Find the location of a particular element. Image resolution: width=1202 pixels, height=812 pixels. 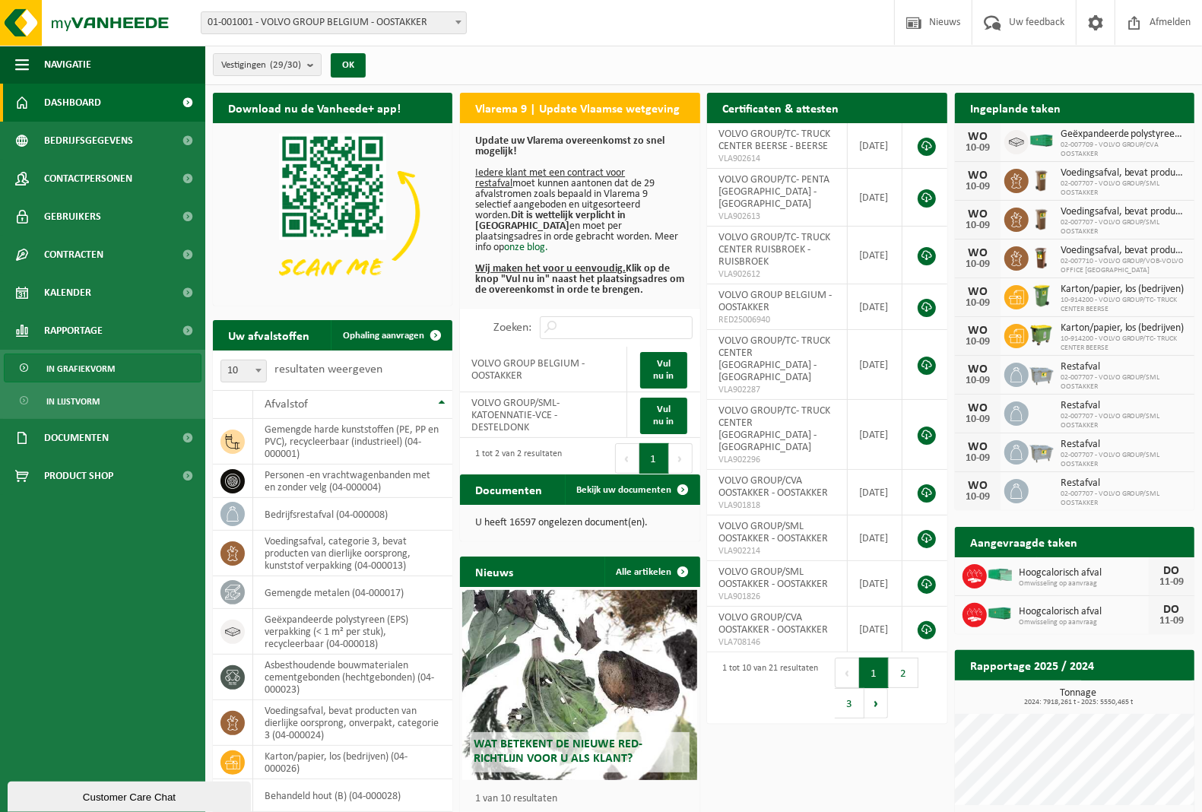

img: HK-XP-30-GN-00 is located at coordinates (1000, 575).